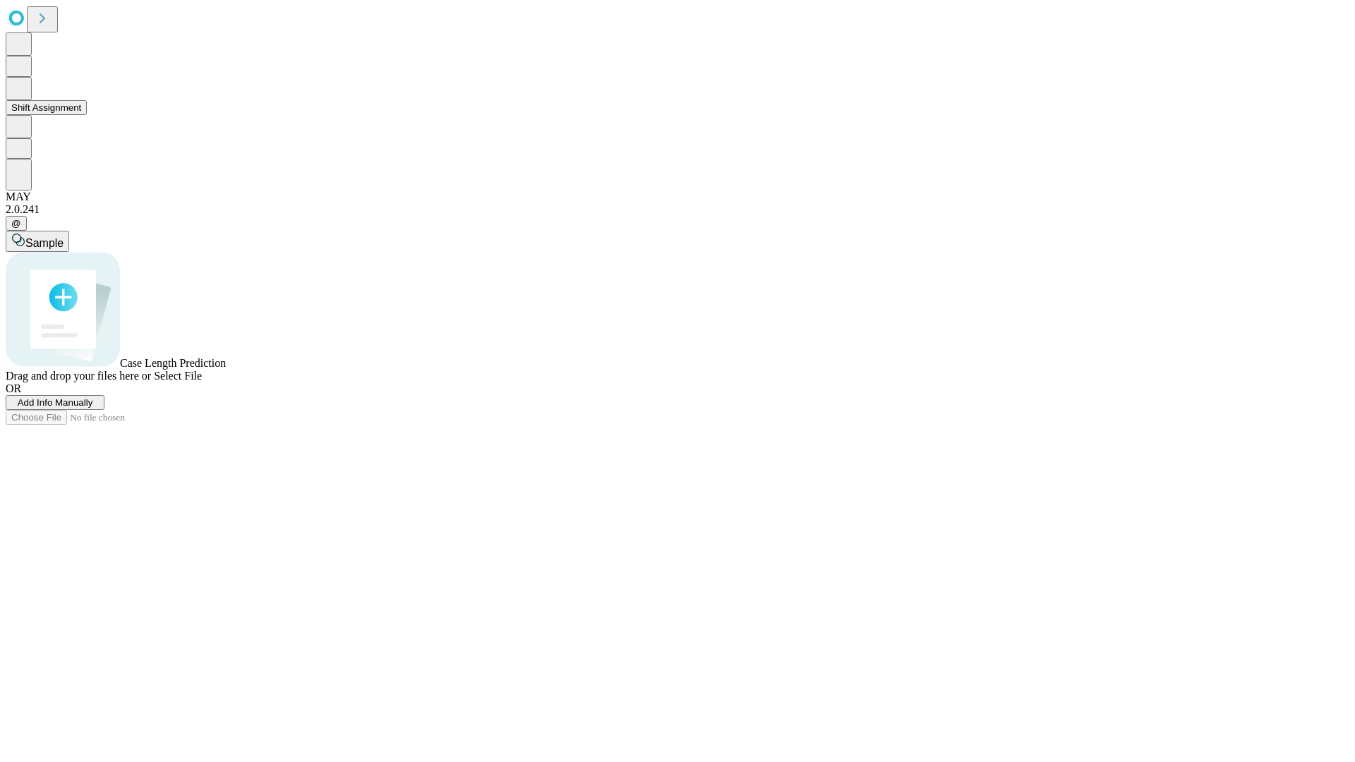 This screenshot has height=762, width=1355. Describe the element at coordinates (178, 376) in the screenshot. I see `span: Select File` at that location.